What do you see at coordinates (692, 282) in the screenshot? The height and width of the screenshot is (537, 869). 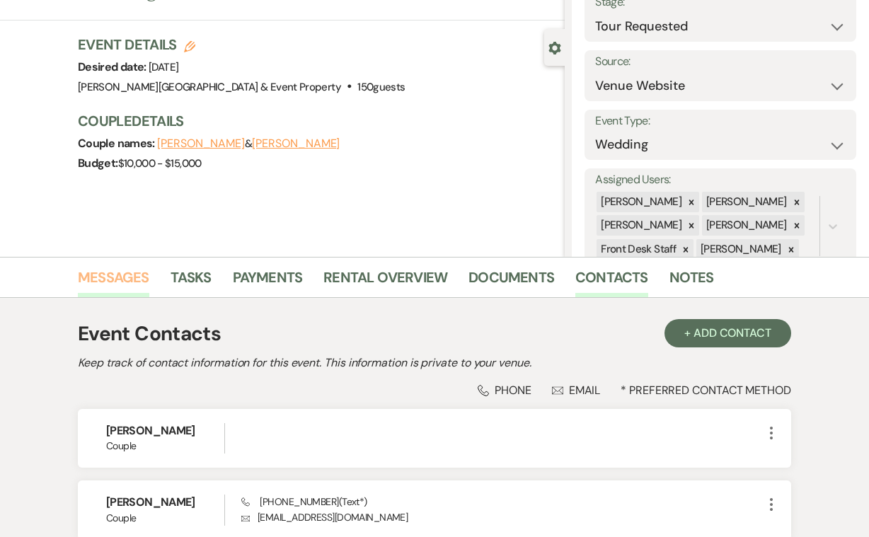 I see `a: Notes` at bounding box center [692, 282].